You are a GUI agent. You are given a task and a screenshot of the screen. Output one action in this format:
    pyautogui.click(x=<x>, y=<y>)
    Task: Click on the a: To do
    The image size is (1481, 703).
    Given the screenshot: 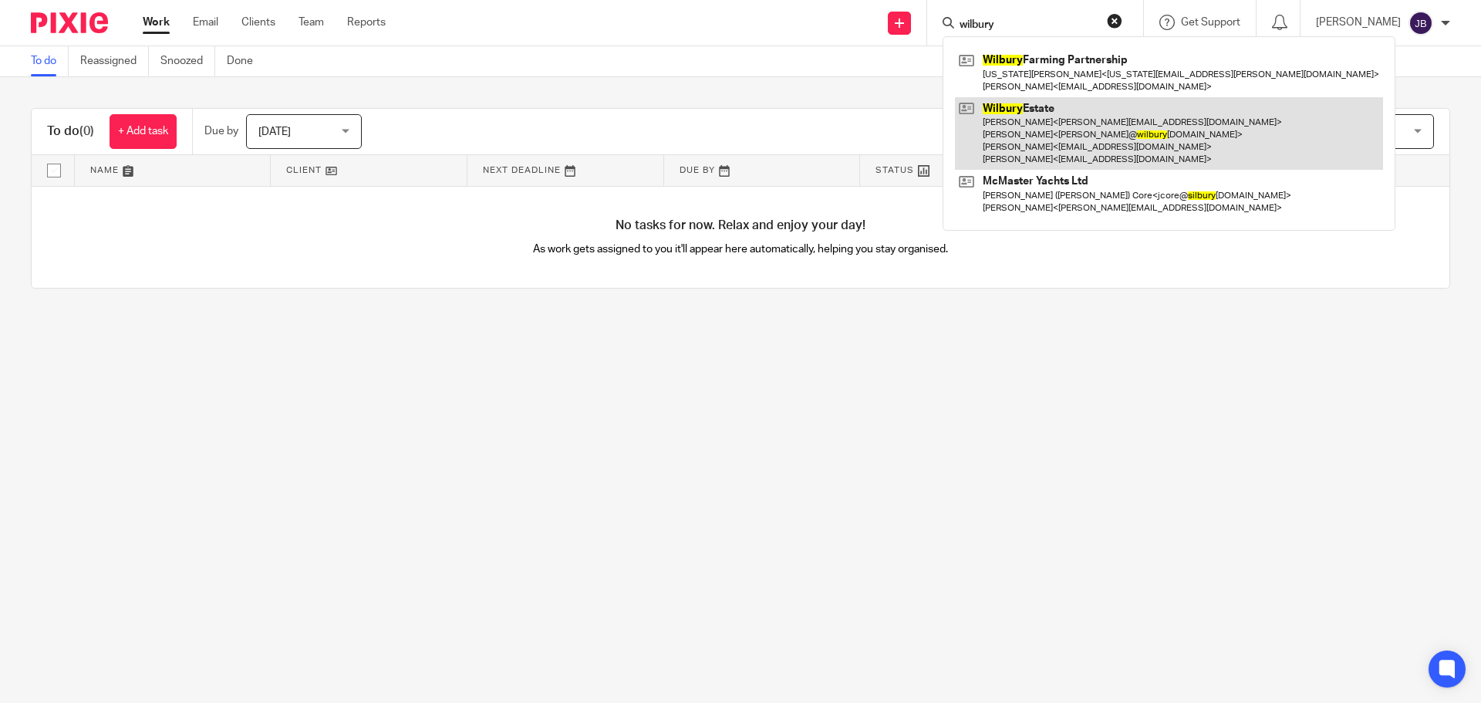 What is the action you would take?
    pyautogui.click(x=49, y=61)
    